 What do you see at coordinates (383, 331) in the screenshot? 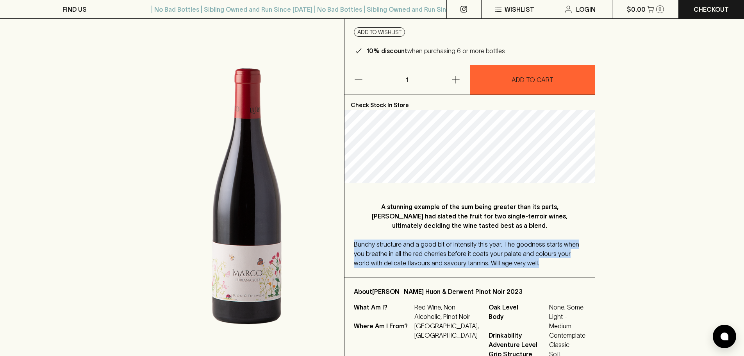
I see `p: Where Am I From?` at bounding box center [383, 331].